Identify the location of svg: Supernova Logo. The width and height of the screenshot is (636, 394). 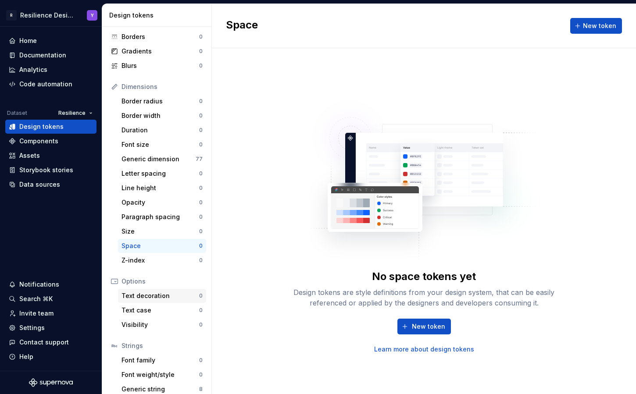
(51, 383).